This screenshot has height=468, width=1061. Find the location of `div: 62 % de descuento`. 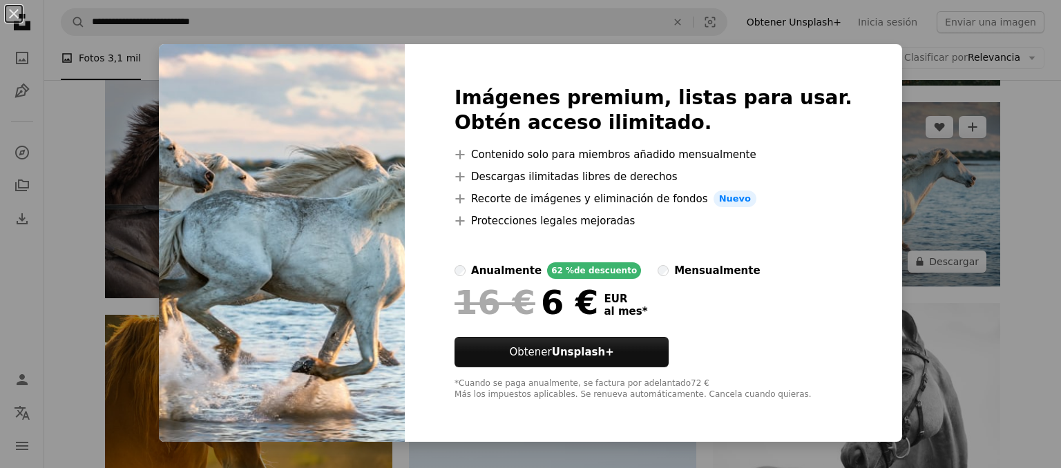

div: 62 % de descuento is located at coordinates (594, 271).